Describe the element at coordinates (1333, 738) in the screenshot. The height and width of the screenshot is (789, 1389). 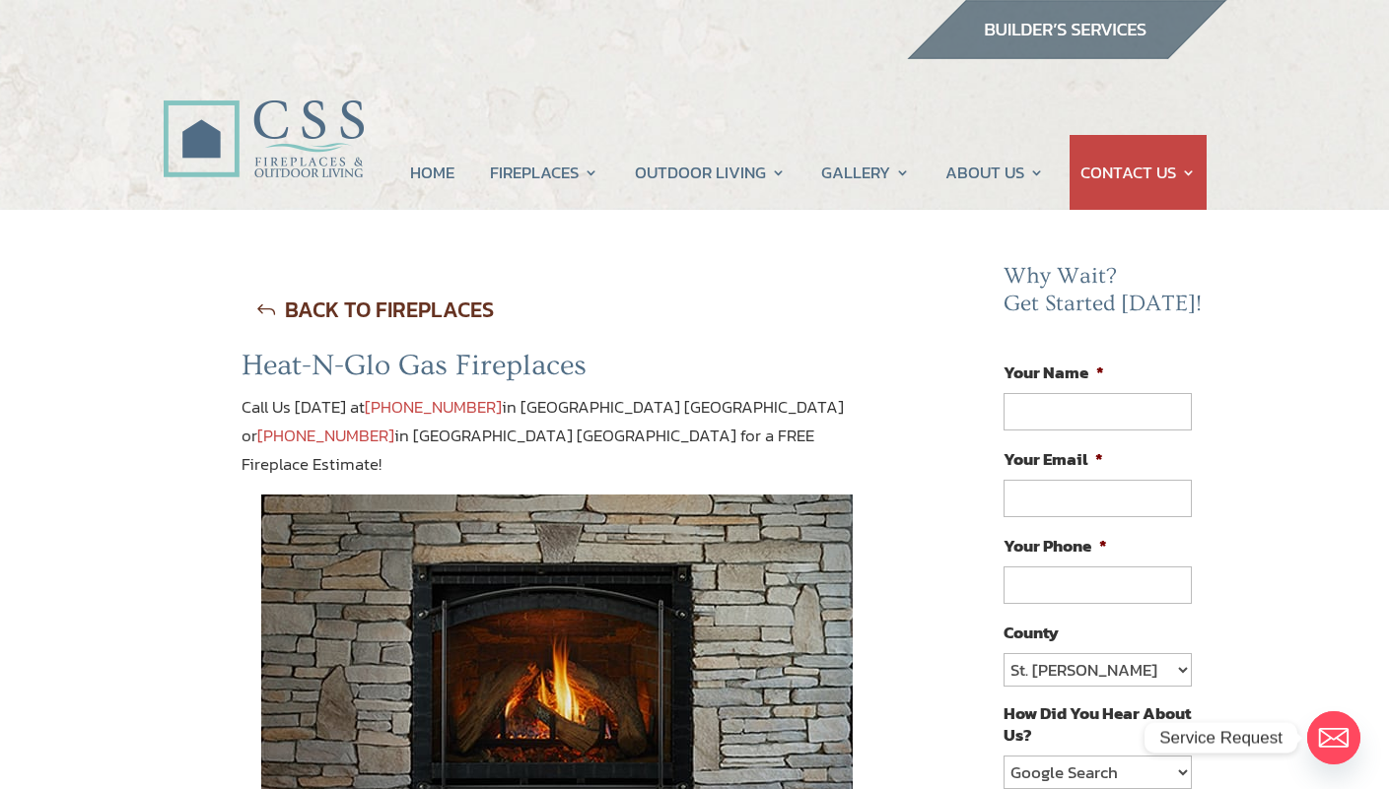
I see `a: Email` at that location.